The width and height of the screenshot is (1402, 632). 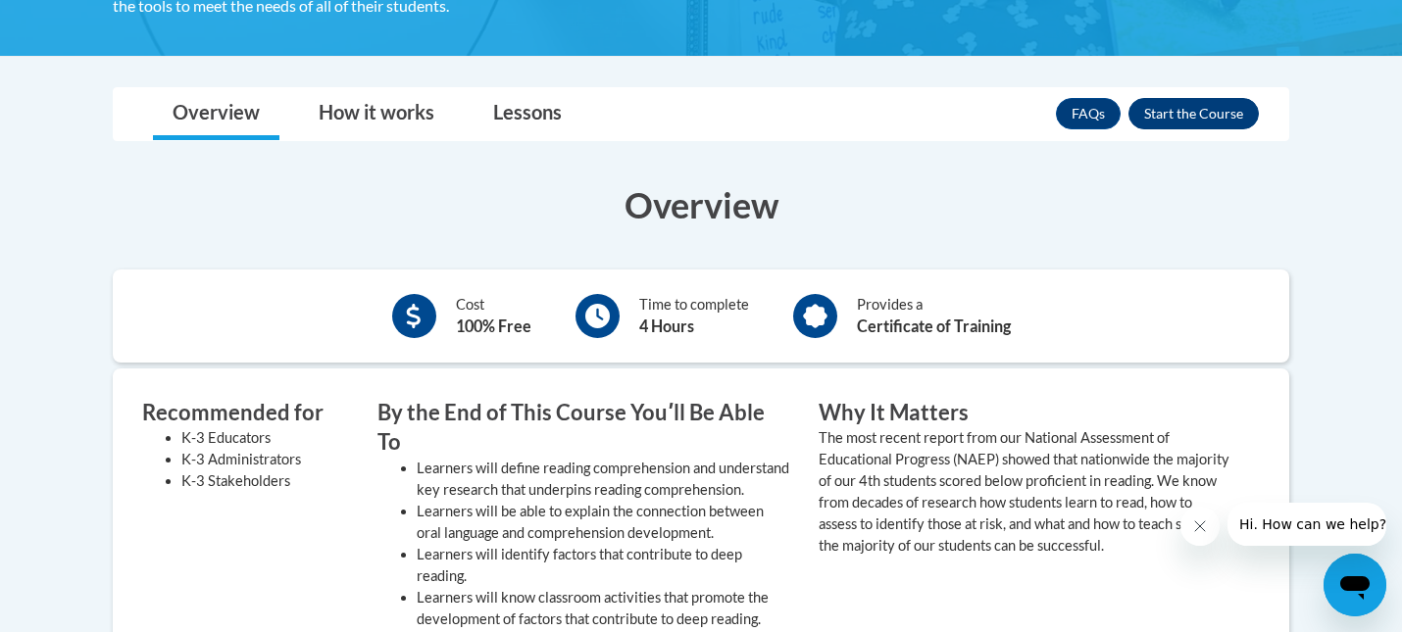 What do you see at coordinates (694, 316) in the screenshot?
I see `div: Time to complete` at bounding box center [694, 316].